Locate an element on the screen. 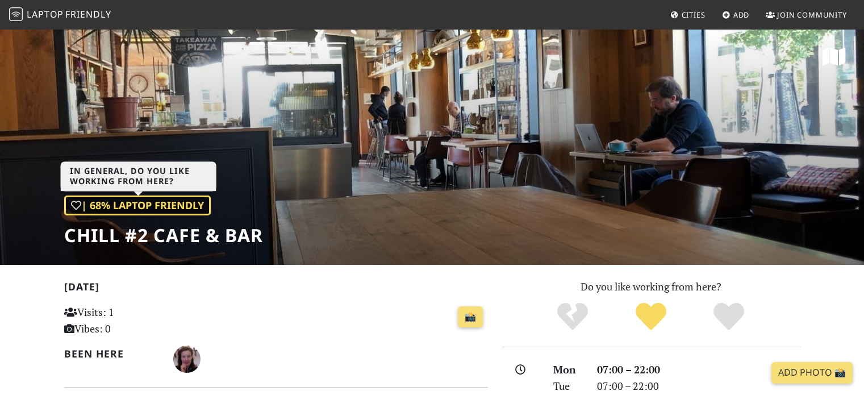  img: LaptopFriendly is located at coordinates (16, 14).